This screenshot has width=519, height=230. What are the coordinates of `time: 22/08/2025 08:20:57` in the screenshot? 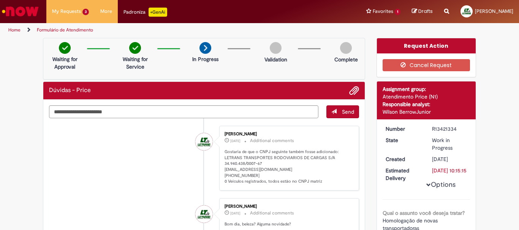 It's located at (235, 141).